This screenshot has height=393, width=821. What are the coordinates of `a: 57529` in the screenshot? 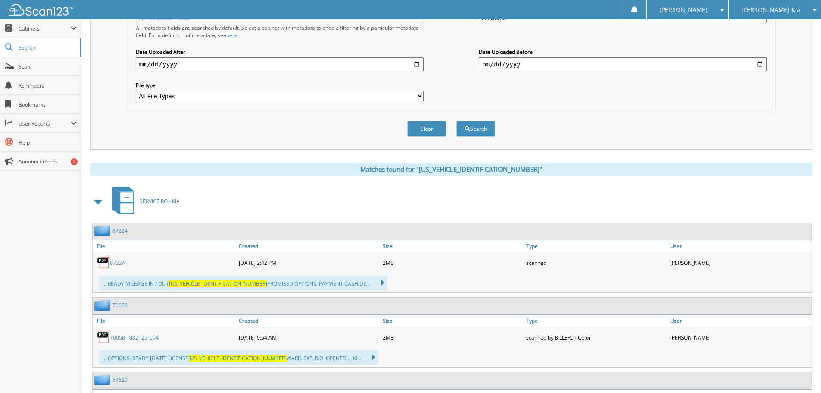 It's located at (120, 379).